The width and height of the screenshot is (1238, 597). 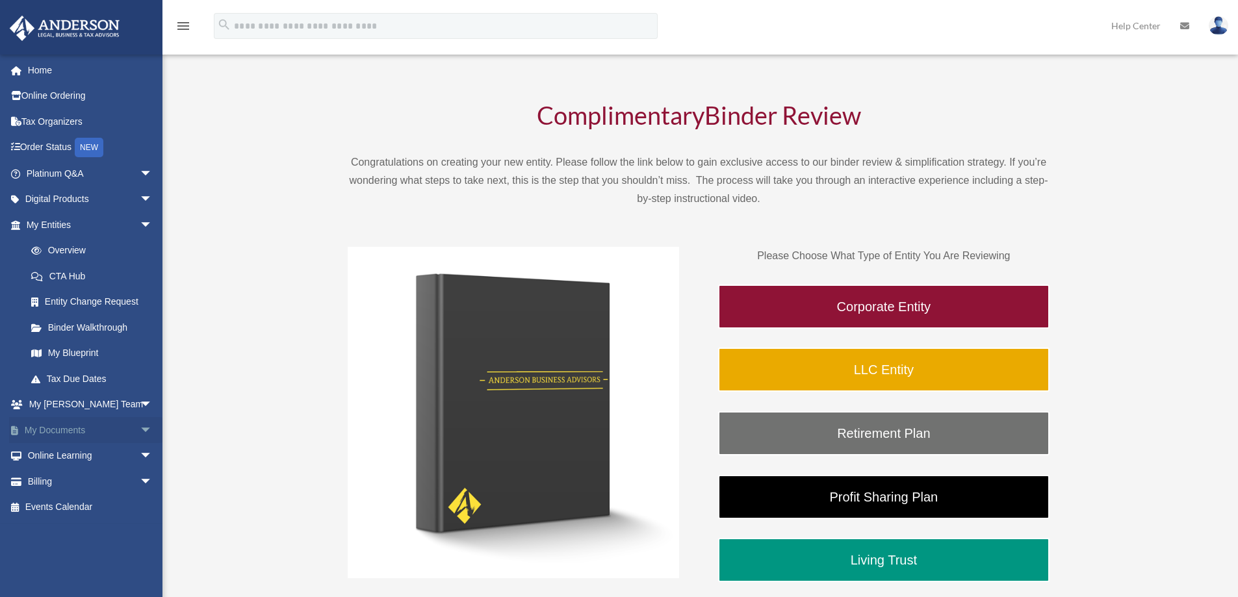 I want to click on img: User Pic, so click(x=1219, y=25).